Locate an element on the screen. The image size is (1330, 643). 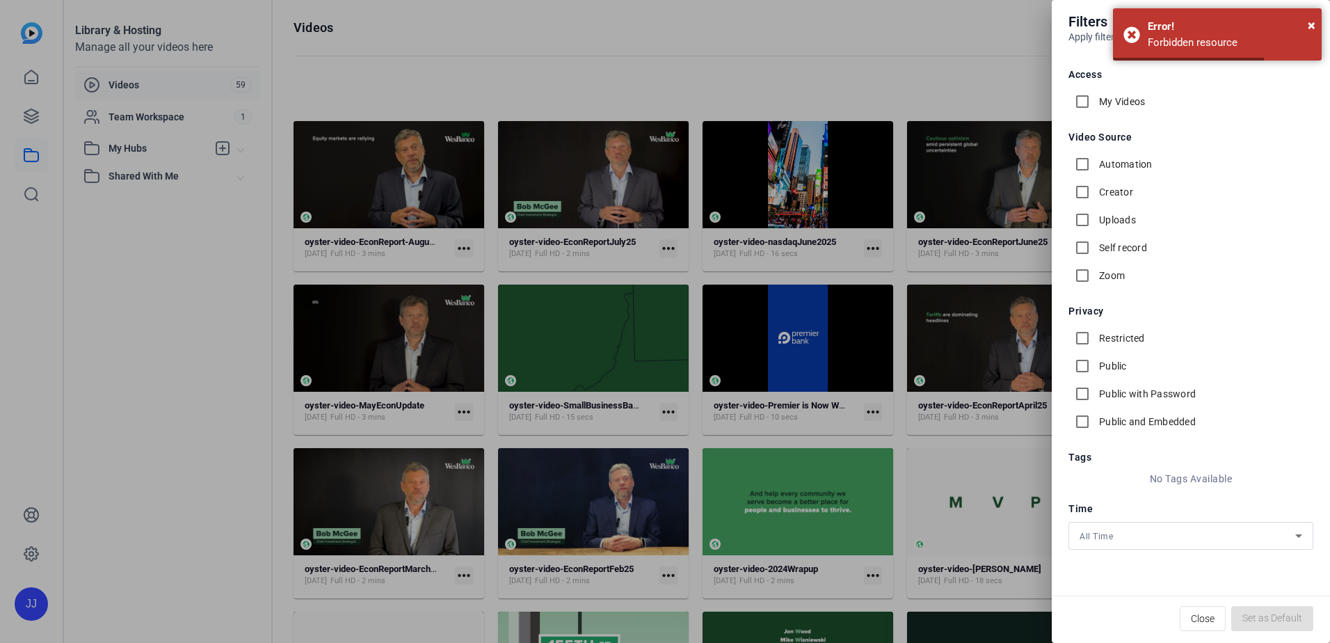
p: No Tags Available is located at coordinates (1191, 479).